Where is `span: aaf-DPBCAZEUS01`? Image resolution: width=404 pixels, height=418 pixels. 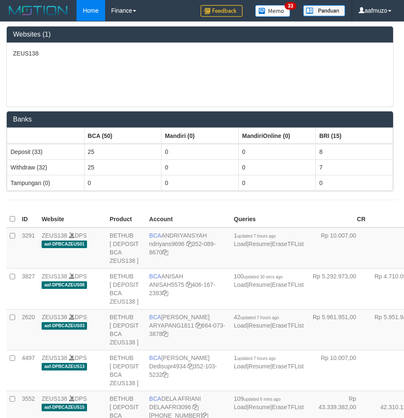
span: aaf-DPBCAZEUS01 is located at coordinates (64, 244).